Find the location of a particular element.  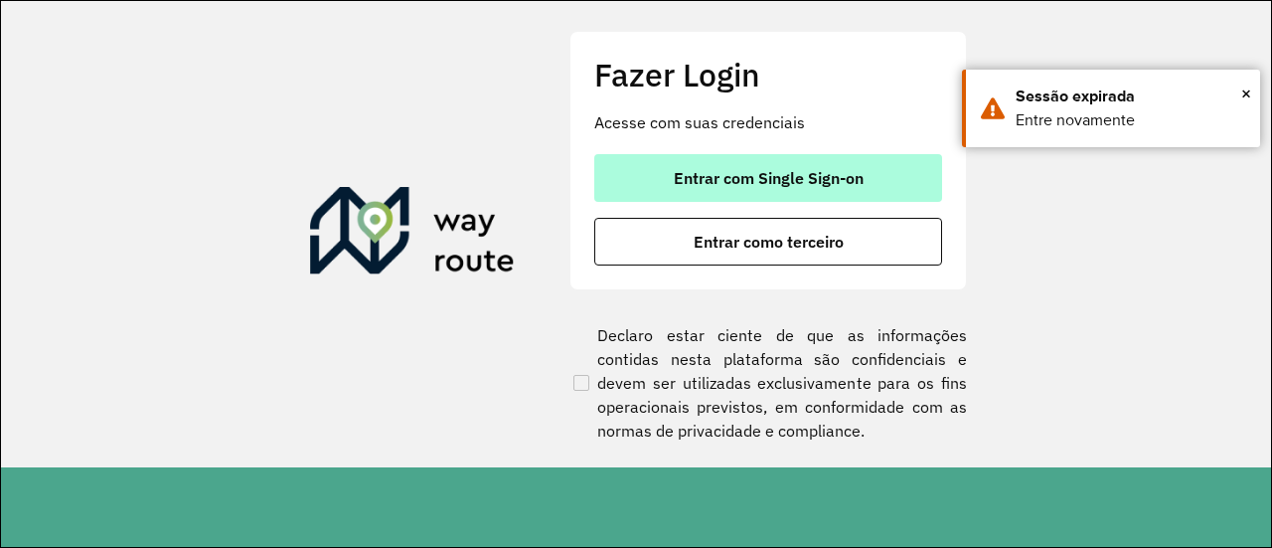

div: Sessão expirada is located at coordinates (1130, 96).